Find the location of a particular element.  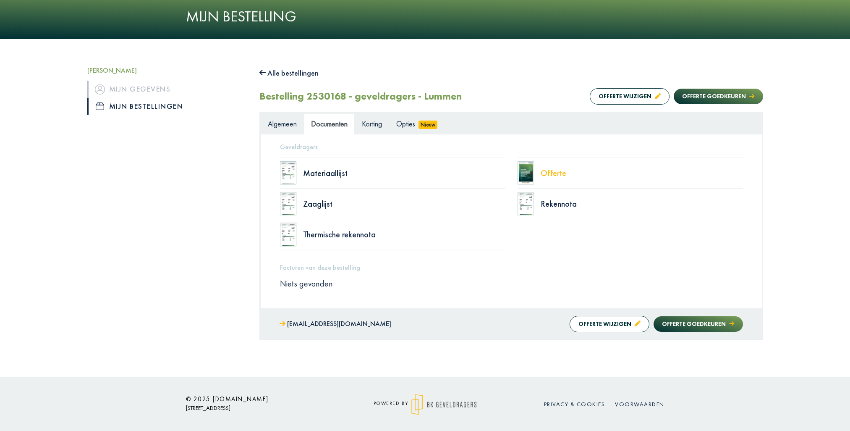

div: Offerte is located at coordinates (642, 173).